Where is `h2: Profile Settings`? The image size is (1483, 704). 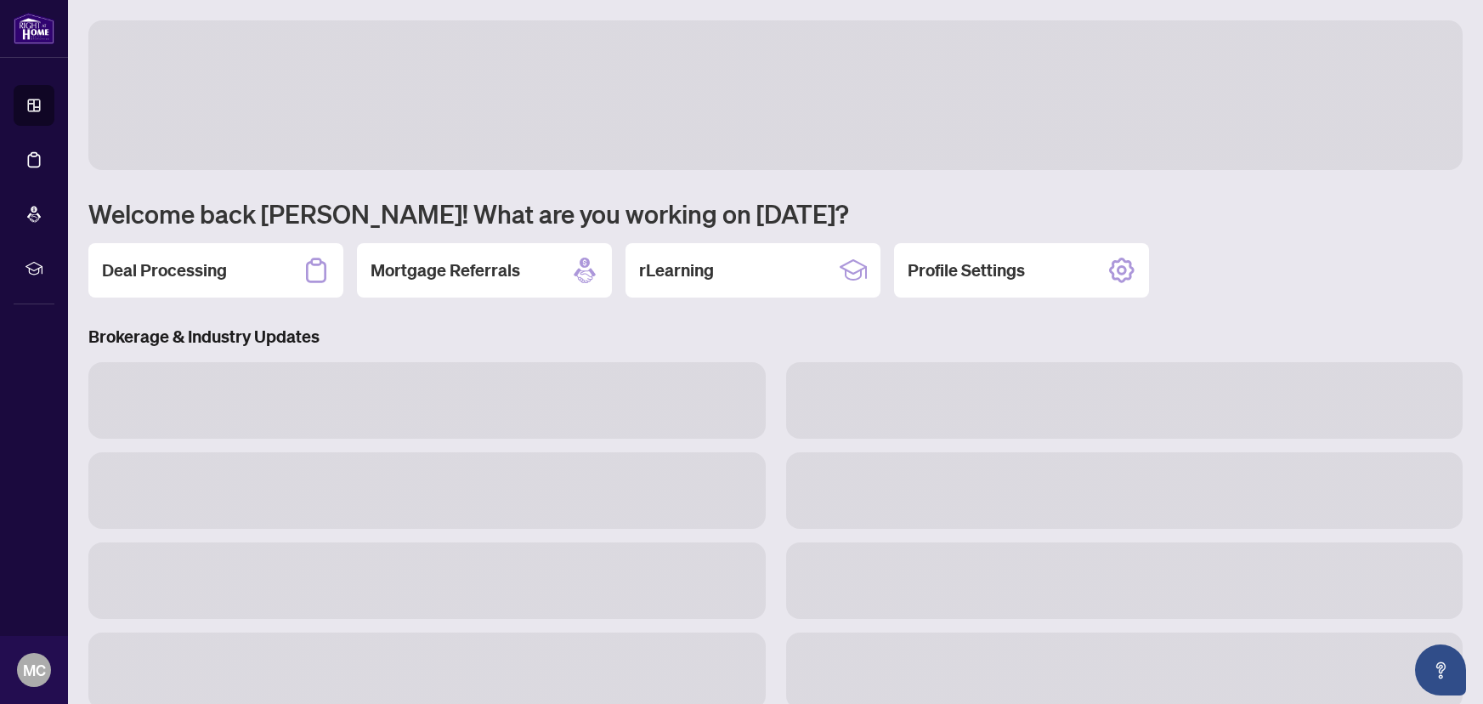 h2: Profile Settings is located at coordinates (966, 270).